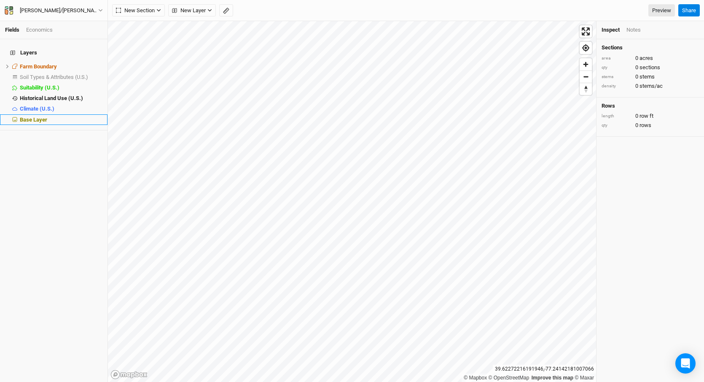 The width and height of the screenshot is (704, 382). I want to click on div: Base Layer, so click(61, 120).